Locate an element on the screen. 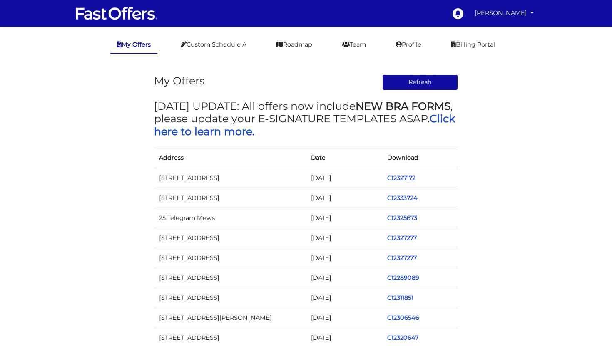 This screenshot has height=346, width=612. a: C12325673 is located at coordinates (402, 218).